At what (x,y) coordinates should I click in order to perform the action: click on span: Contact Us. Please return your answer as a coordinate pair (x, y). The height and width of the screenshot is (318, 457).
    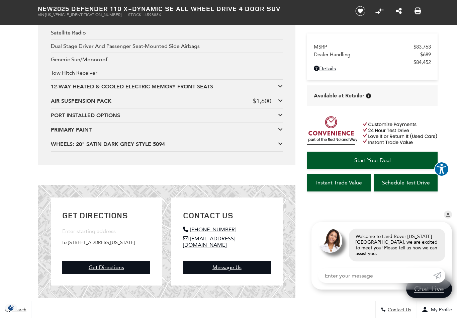
    Looking at the image, I should click on (399, 310).